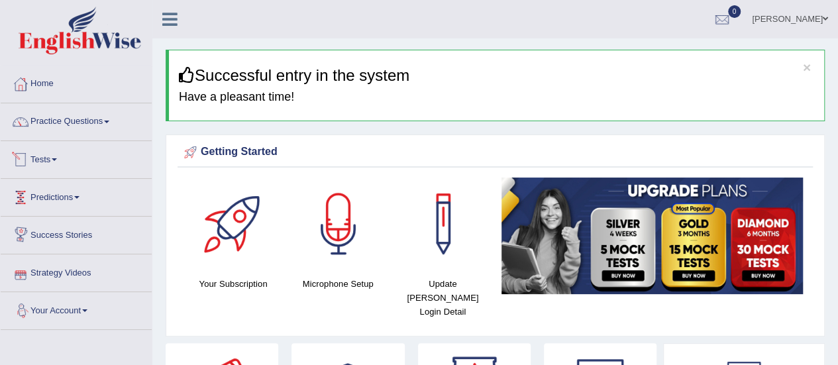  What do you see at coordinates (496, 97) in the screenshot?
I see `h4: Have a pleasant time!` at bounding box center [496, 97].